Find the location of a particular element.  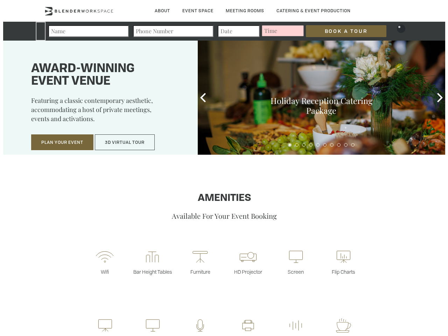

p: Furniture is located at coordinates (197, 272).